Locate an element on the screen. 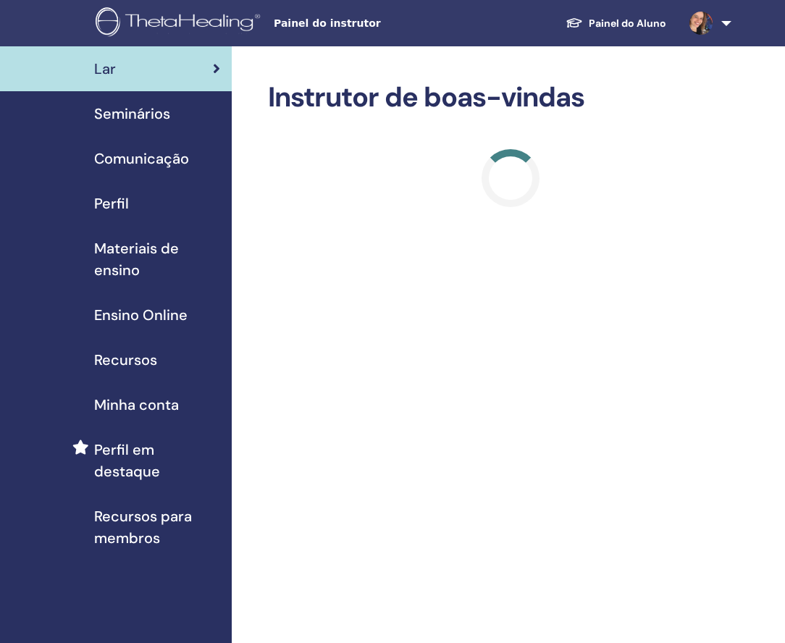  span: Recursos is located at coordinates (125, 360).